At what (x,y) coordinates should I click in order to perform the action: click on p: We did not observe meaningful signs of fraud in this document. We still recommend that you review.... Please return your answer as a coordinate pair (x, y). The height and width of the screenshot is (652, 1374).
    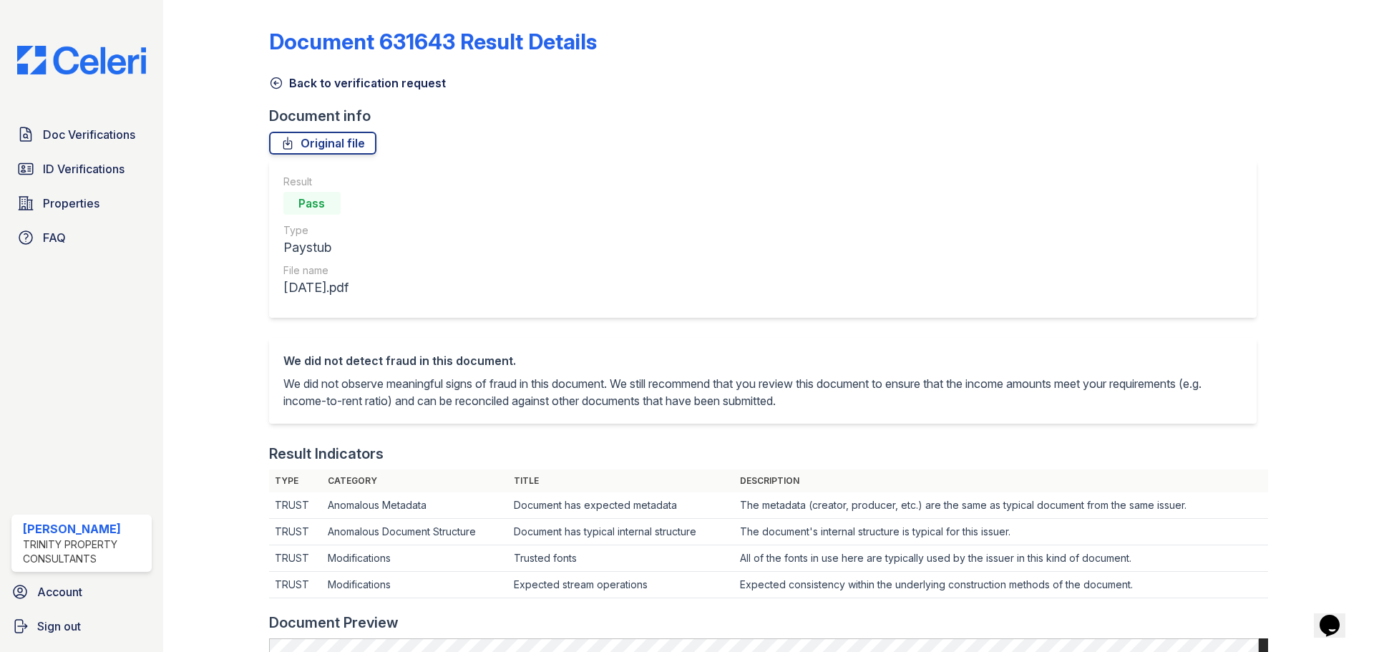
    Looking at the image, I should click on (763, 392).